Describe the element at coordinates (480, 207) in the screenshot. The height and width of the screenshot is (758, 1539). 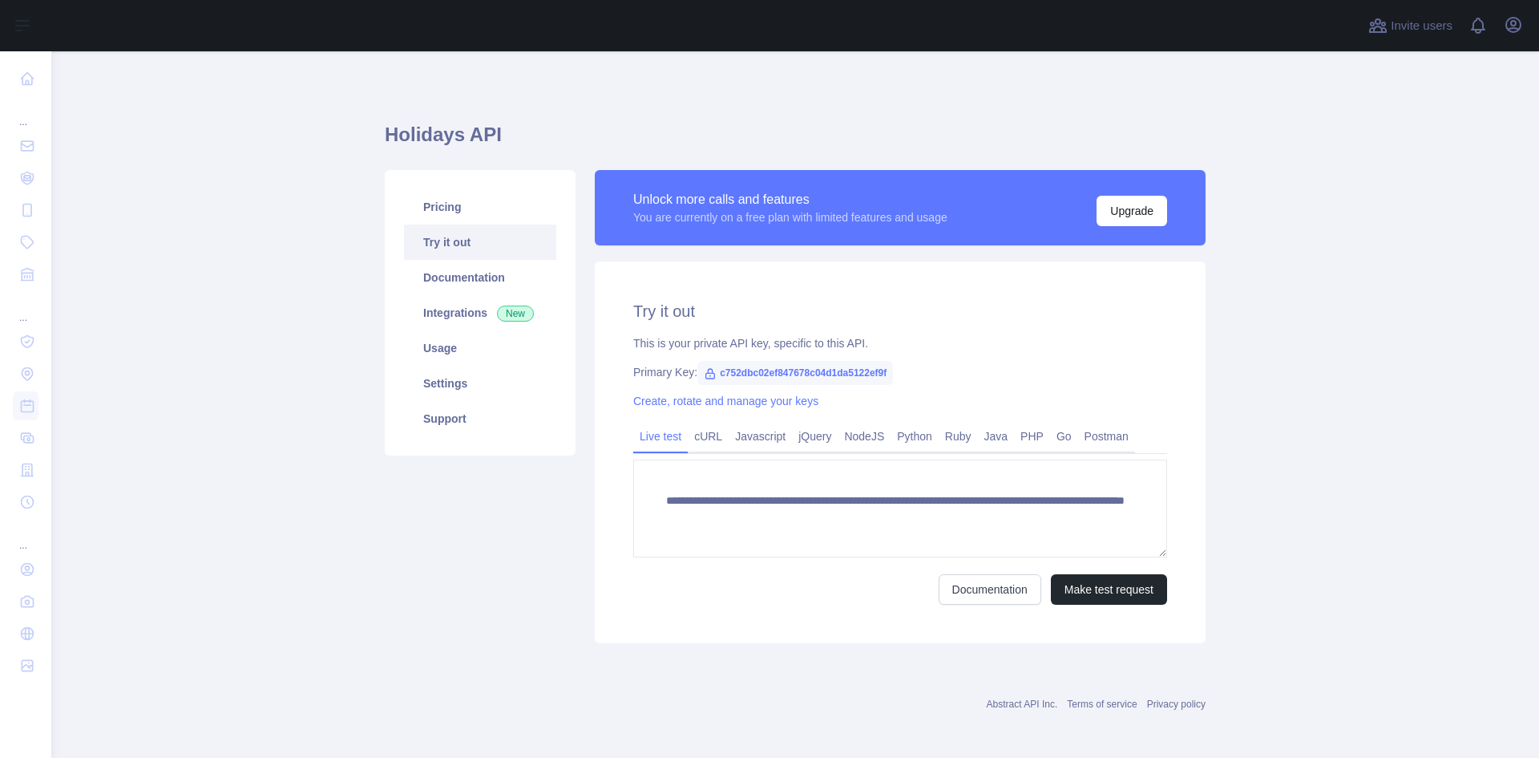
I see `a: Pricing` at that location.